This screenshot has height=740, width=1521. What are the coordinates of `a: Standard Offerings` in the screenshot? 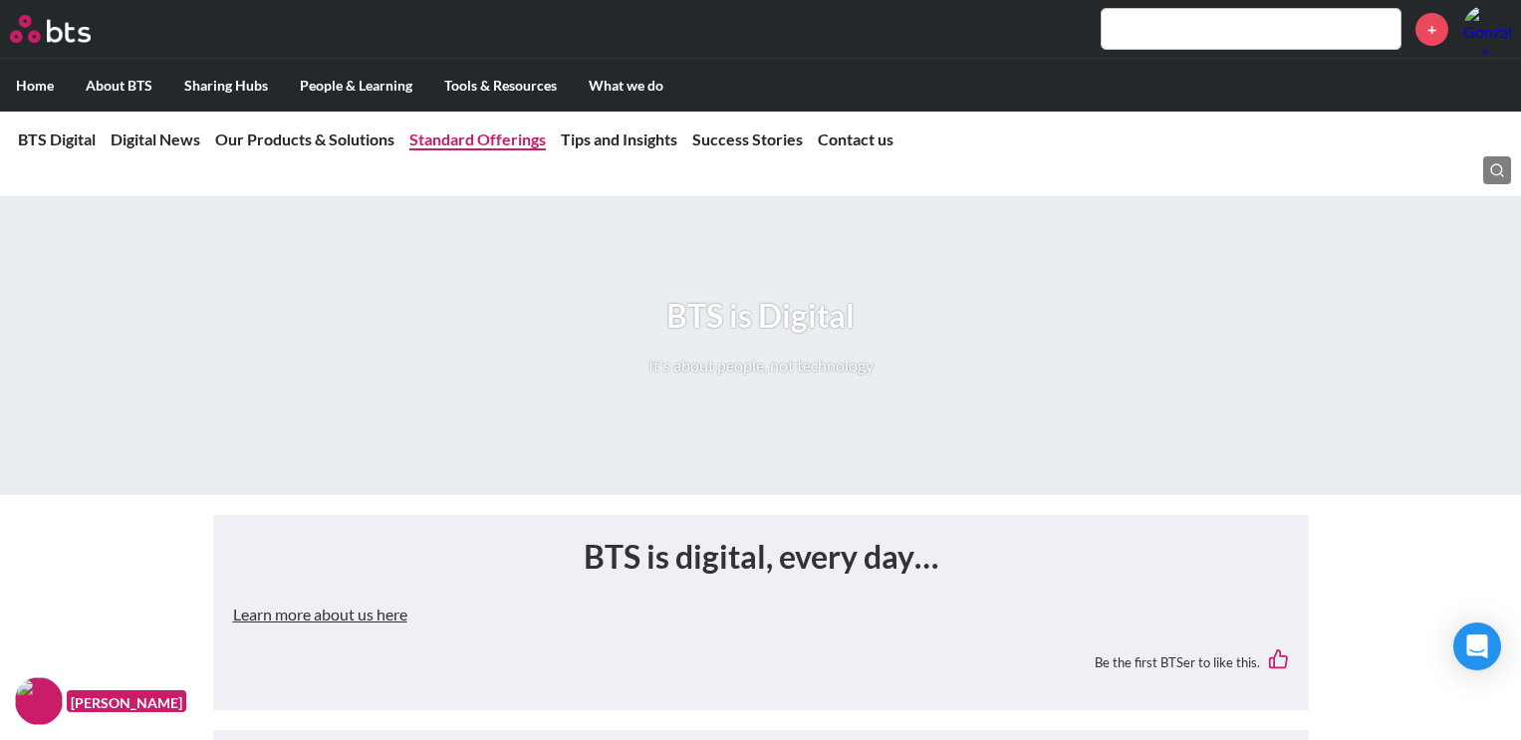 It's located at (477, 138).